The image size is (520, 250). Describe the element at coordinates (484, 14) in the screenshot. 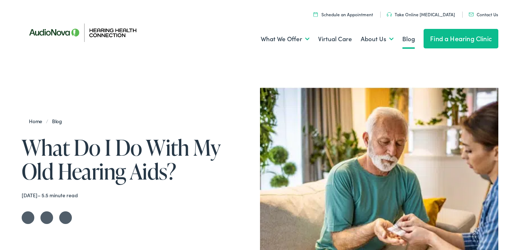

I see `a: Contact Us` at that location.